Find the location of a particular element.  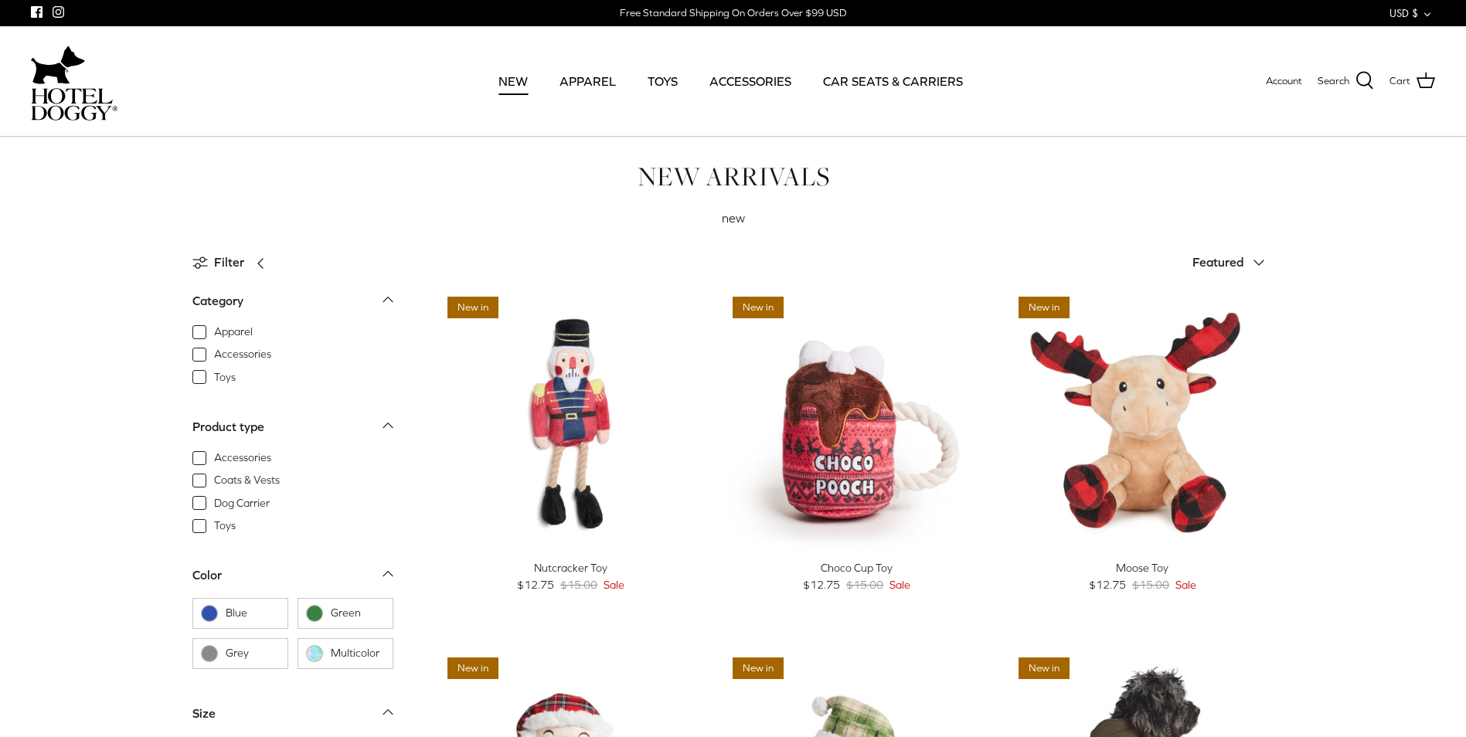

button: Featured is located at coordinates (1233, 263).